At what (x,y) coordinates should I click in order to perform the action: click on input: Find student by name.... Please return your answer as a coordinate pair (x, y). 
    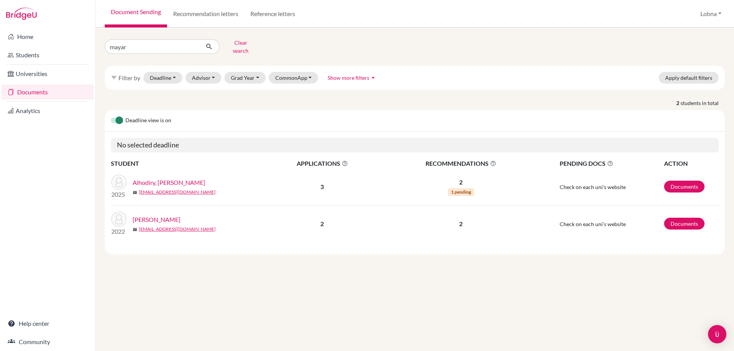
    Looking at the image, I should click on (152, 47).